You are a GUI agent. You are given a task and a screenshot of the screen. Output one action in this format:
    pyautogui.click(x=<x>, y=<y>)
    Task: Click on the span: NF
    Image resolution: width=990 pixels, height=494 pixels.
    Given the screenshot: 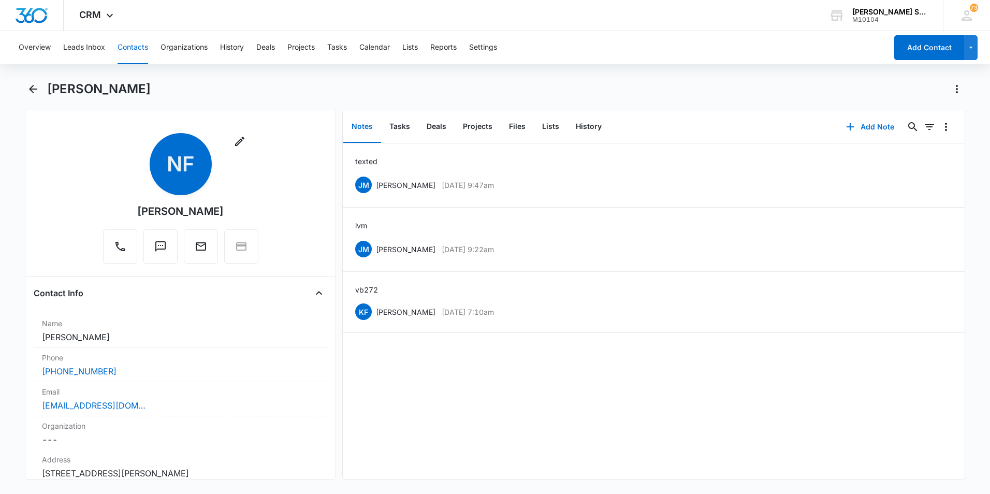 What is the action you would take?
    pyautogui.click(x=181, y=164)
    